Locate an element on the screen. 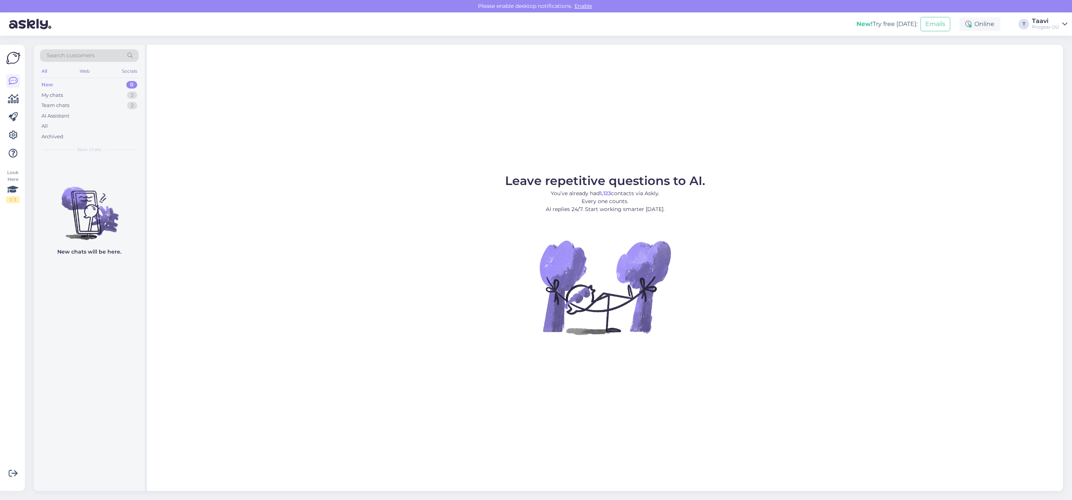 The width and height of the screenshot is (1072, 500). div: AI Assistant is located at coordinates (55, 116).